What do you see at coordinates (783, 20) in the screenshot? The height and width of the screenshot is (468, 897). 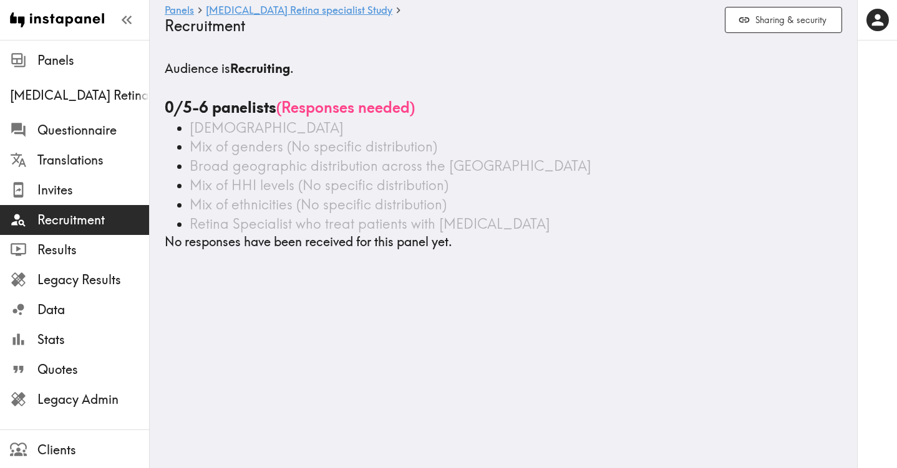 I see `button: Sharing & security` at bounding box center [783, 20].